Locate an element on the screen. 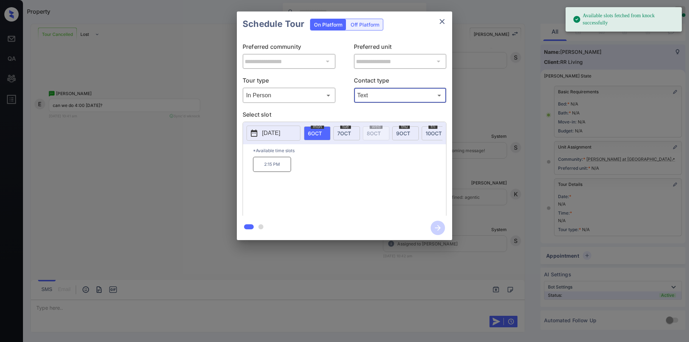  span: tue is located at coordinates (345, 127).